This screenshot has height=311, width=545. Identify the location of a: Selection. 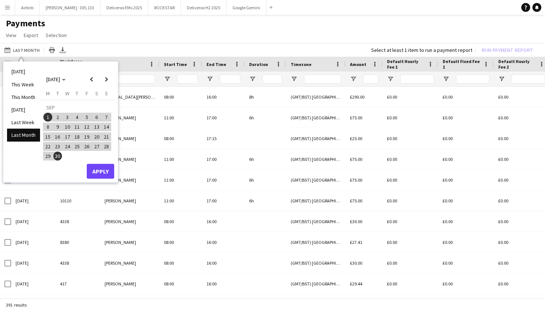
(56, 35).